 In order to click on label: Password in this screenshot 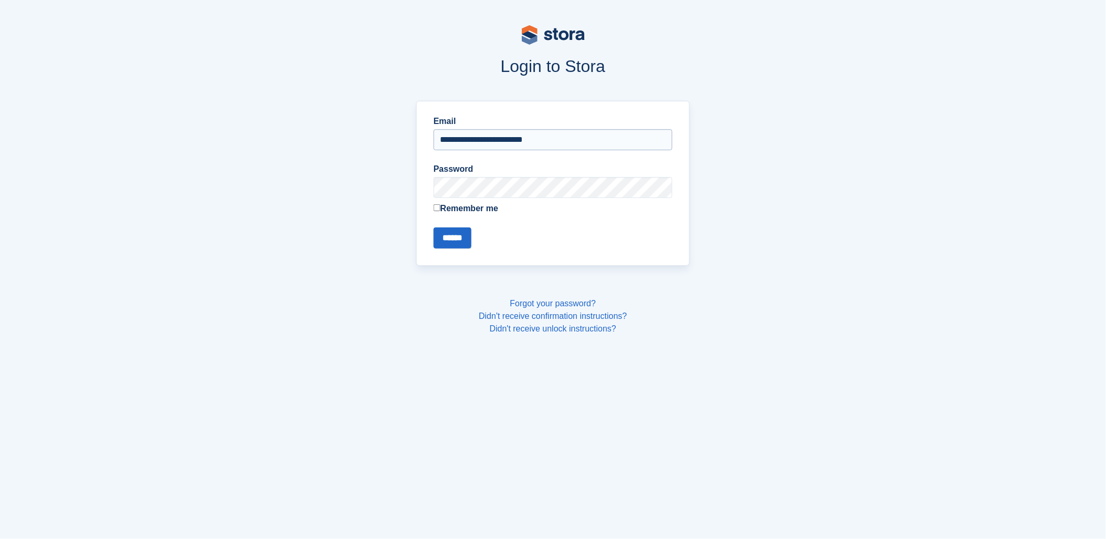, I will do `click(553, 169)`.